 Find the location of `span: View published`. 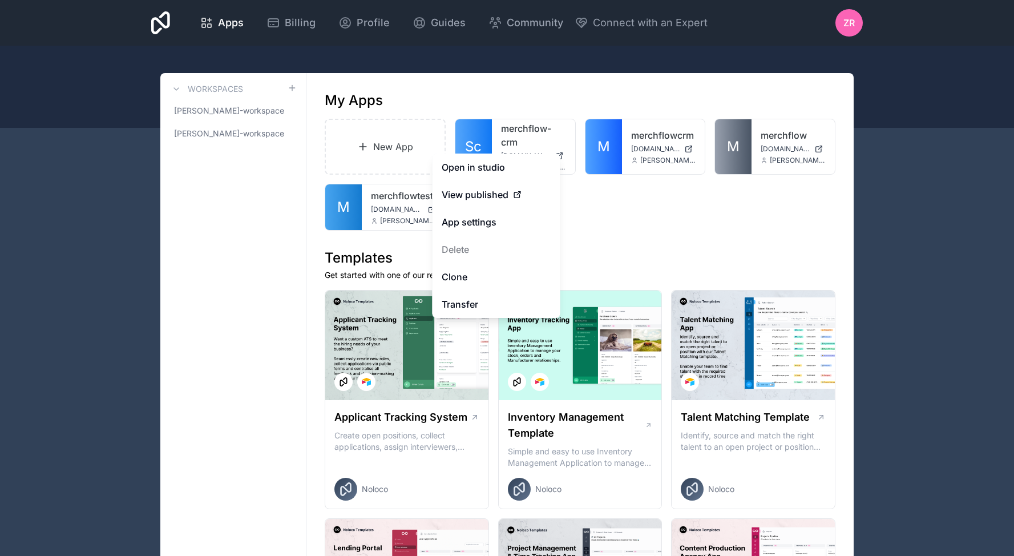

span: View published is located at coordinates (475, 194).